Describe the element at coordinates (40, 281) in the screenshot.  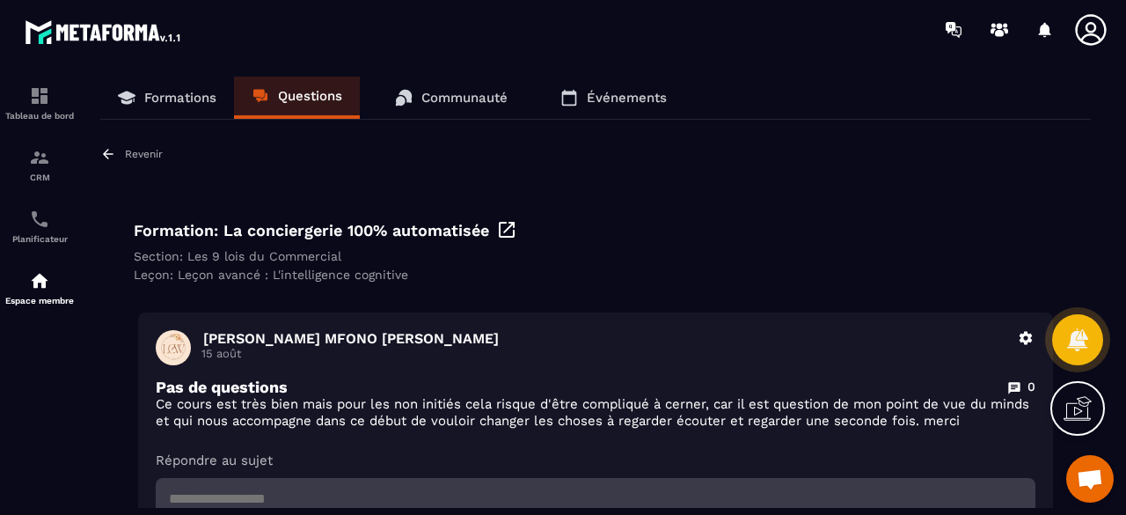
I see `img: automations` at that location.